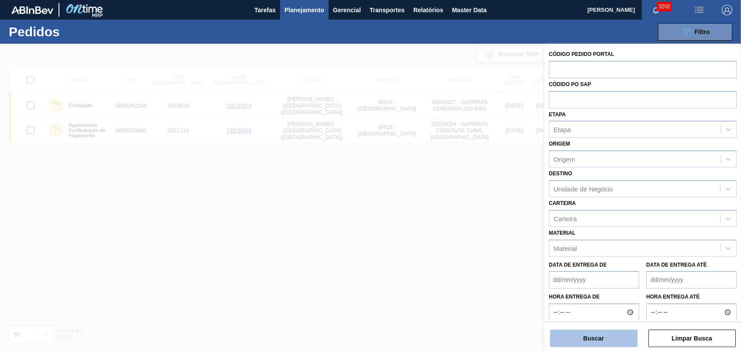  Describe the element at coordinates (562, 203) in the screenshot. I see `label: Carteira` at that location.